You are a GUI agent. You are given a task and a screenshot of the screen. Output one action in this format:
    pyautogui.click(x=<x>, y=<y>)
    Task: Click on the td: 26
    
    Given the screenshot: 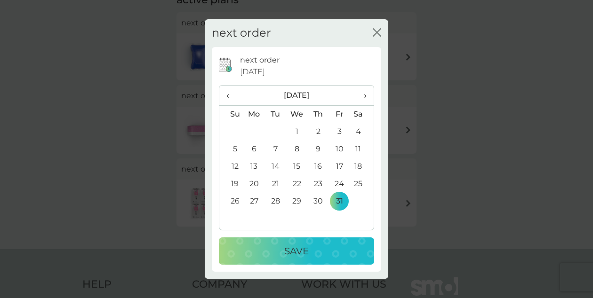 What is the action you would take?
    pyautogui.click(x=231, y=202)
    